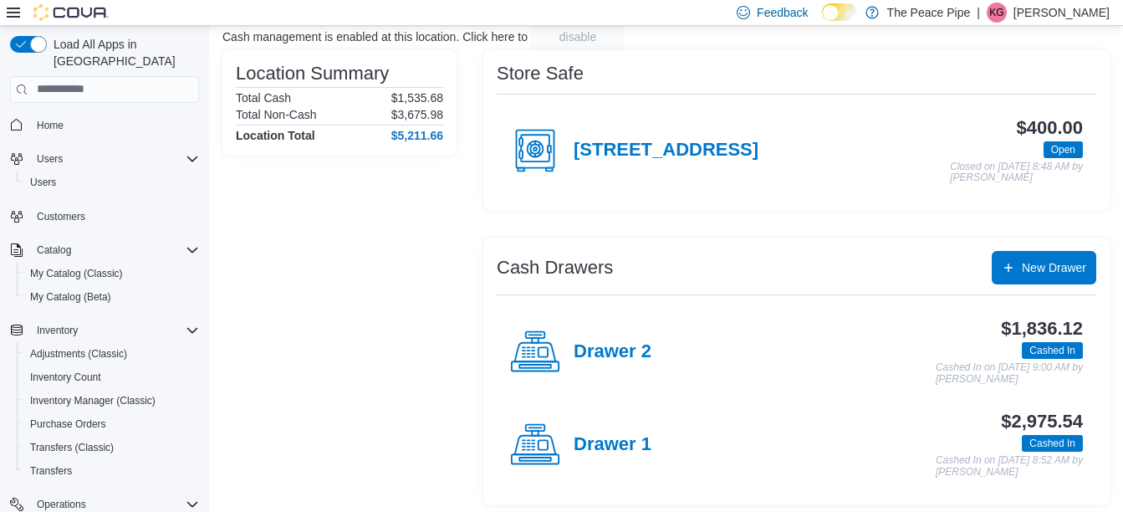 The width and height of the screenshot is (1123, 512). What do you see at coordinates (70, 297) in the screenshot?
I see `a: My Catalog (Beta)` at bounding box center [70, 297].